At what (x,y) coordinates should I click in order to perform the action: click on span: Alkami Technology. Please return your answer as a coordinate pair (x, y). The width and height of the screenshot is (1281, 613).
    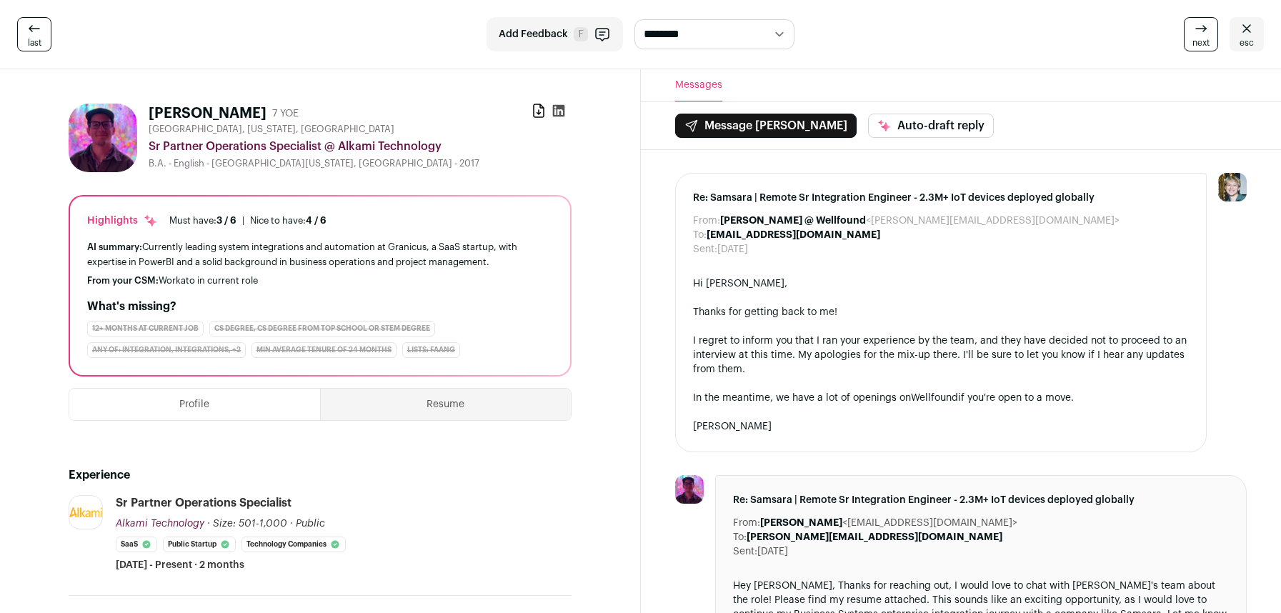
    Looking at the image, I should click on (160, 524).